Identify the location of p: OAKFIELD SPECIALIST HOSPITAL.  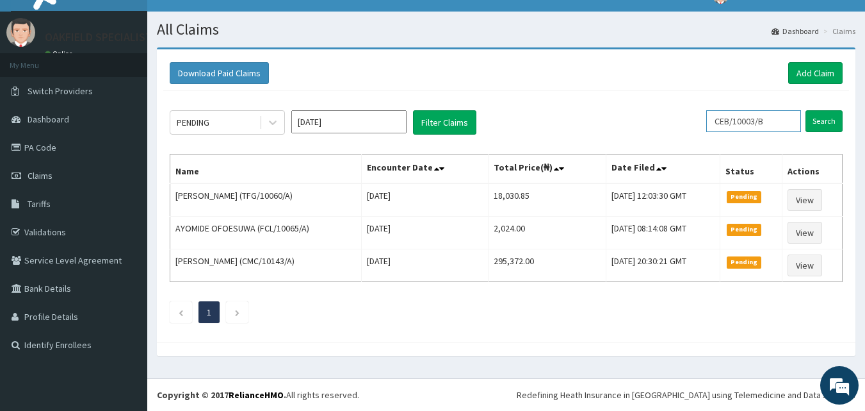
(125, 37).